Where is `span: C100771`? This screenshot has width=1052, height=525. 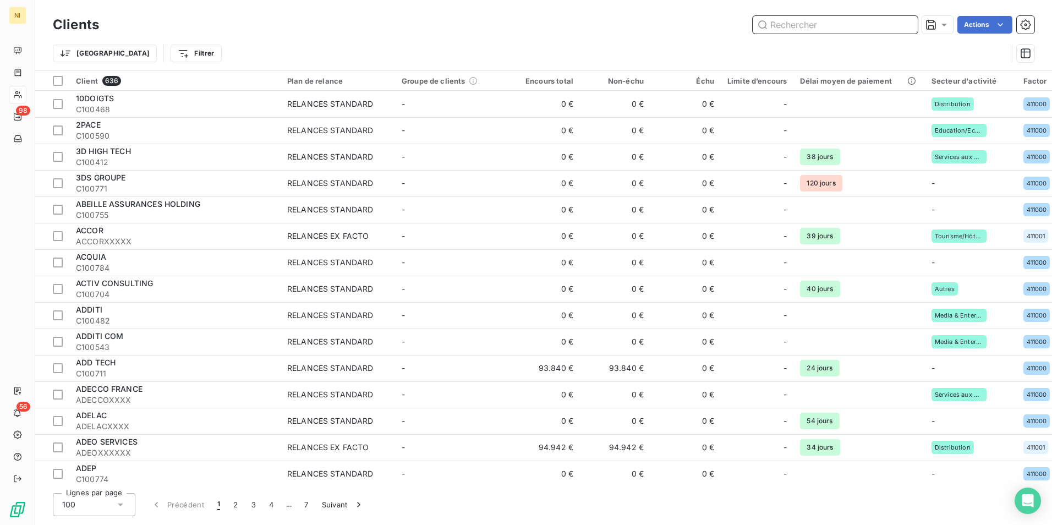
span: C100771 is located at coordinates (175, 189).